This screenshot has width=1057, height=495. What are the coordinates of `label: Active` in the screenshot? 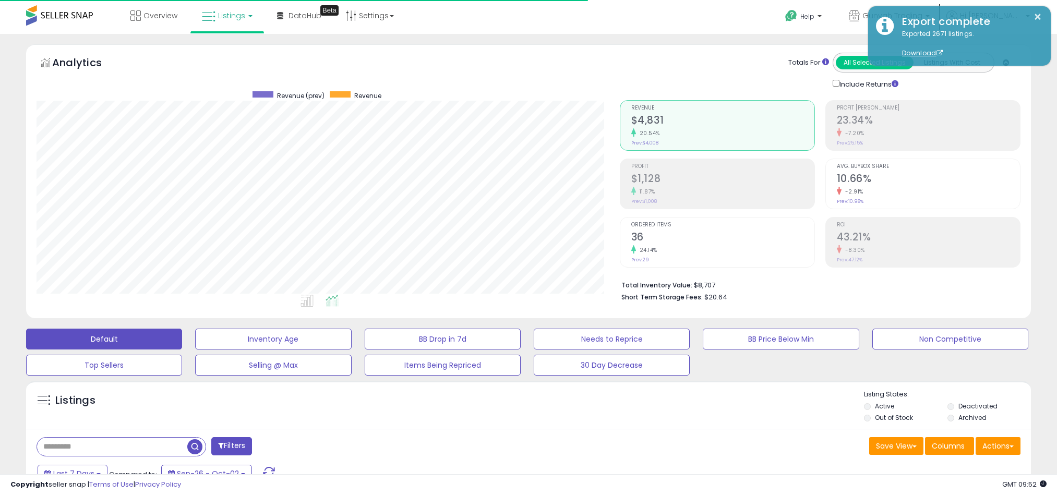 It's located at (884, 406).